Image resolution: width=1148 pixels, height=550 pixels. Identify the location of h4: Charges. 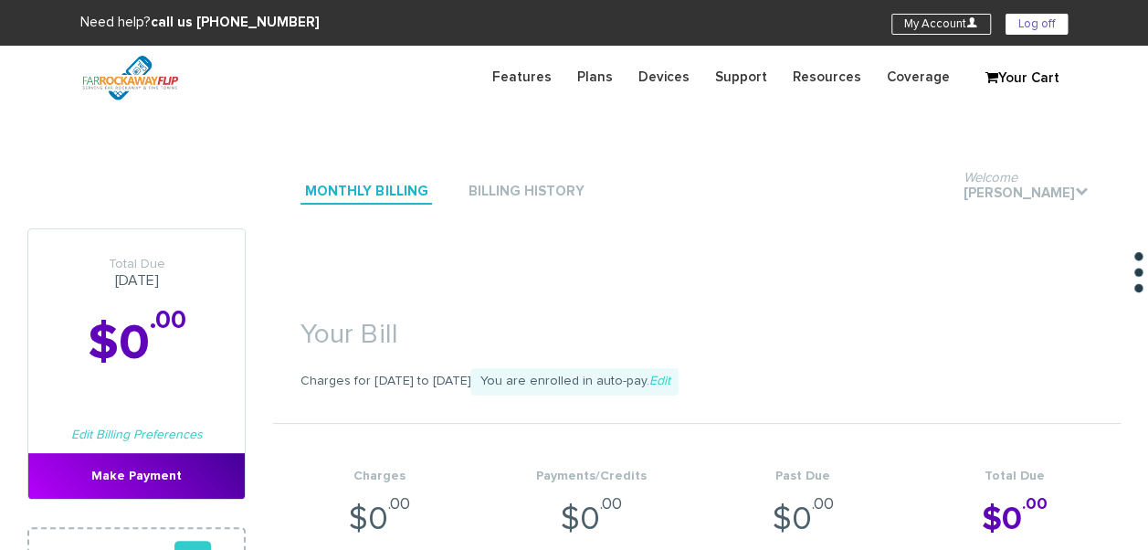
(379, 476).